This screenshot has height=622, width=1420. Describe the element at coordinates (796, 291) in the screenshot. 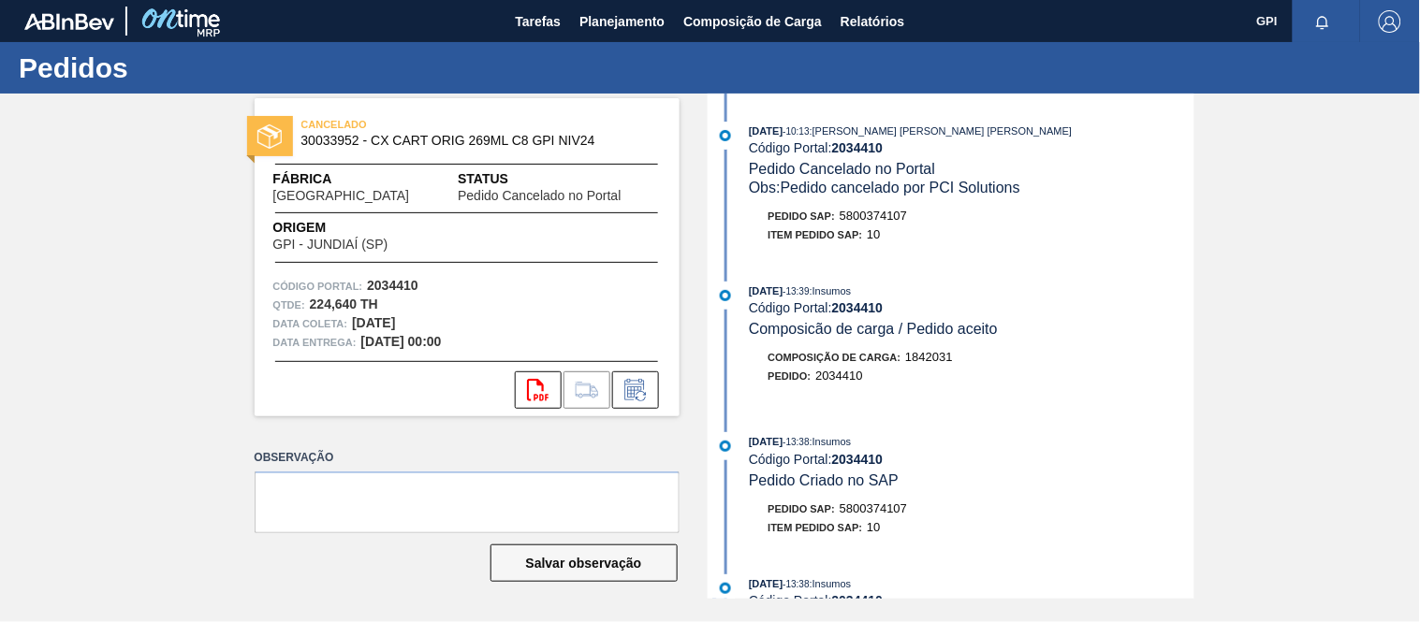

I see `span: - 13:39` at that location.